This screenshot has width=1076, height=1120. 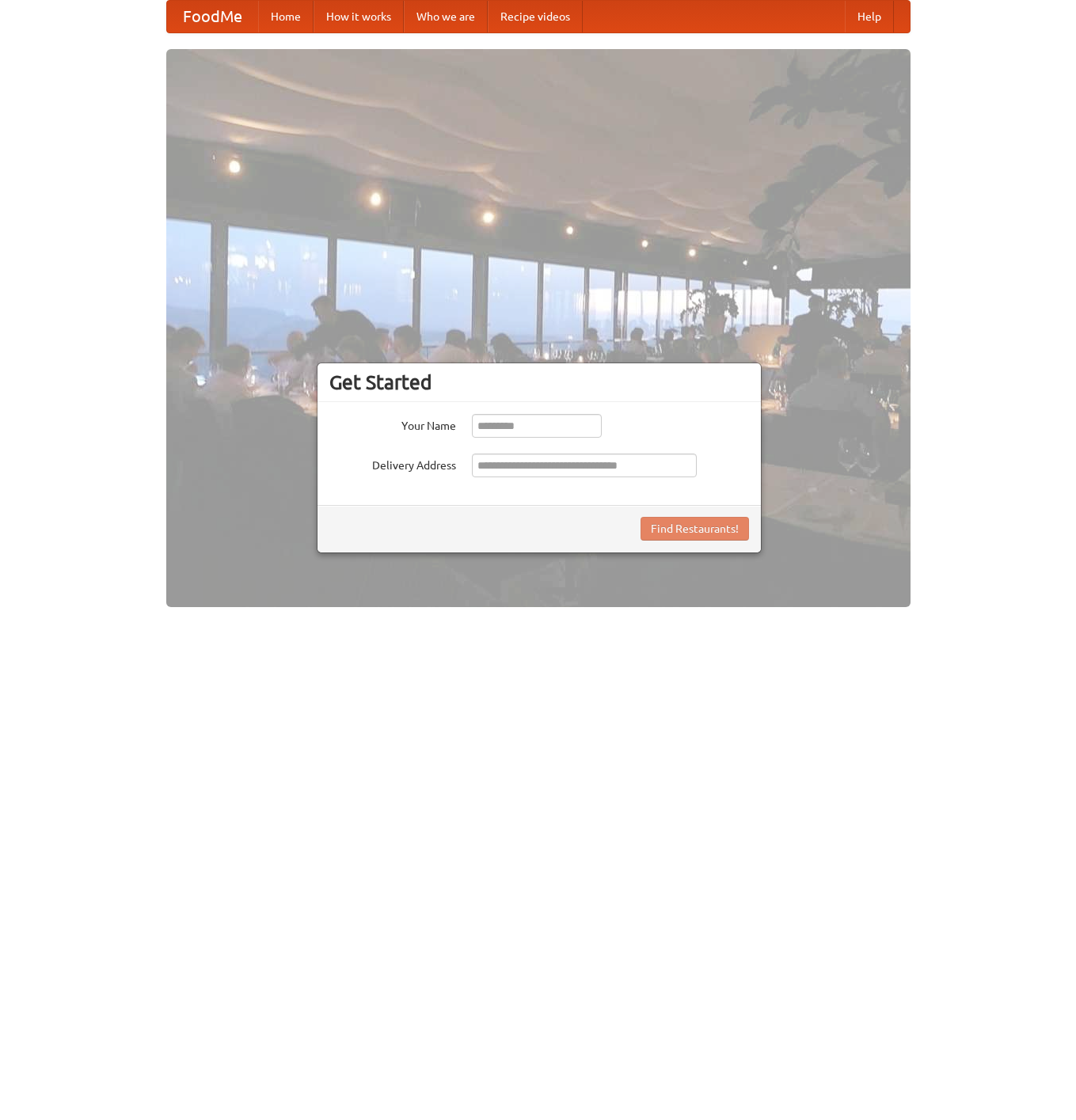 I want to click on button: Find Restaurants!, so click(x=694, y=529).